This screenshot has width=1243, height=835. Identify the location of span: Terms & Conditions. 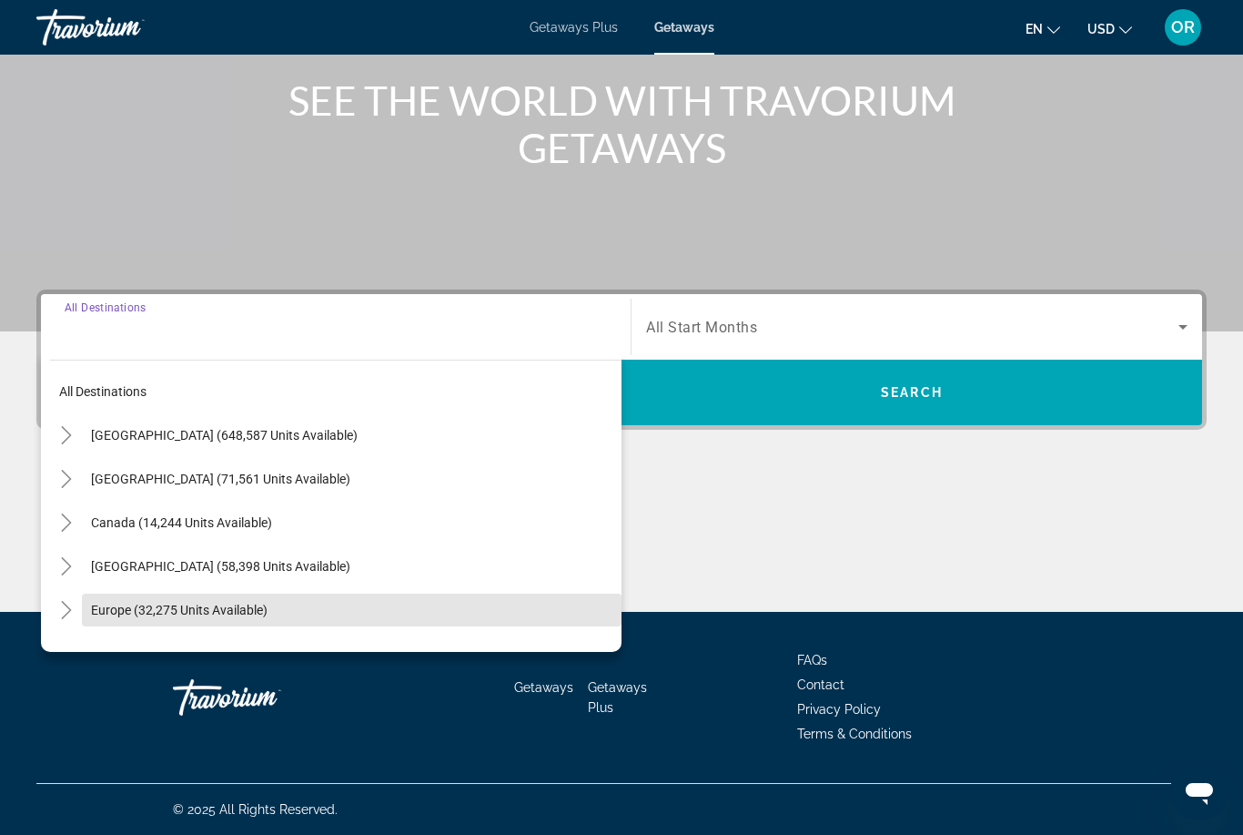
(855, 734).